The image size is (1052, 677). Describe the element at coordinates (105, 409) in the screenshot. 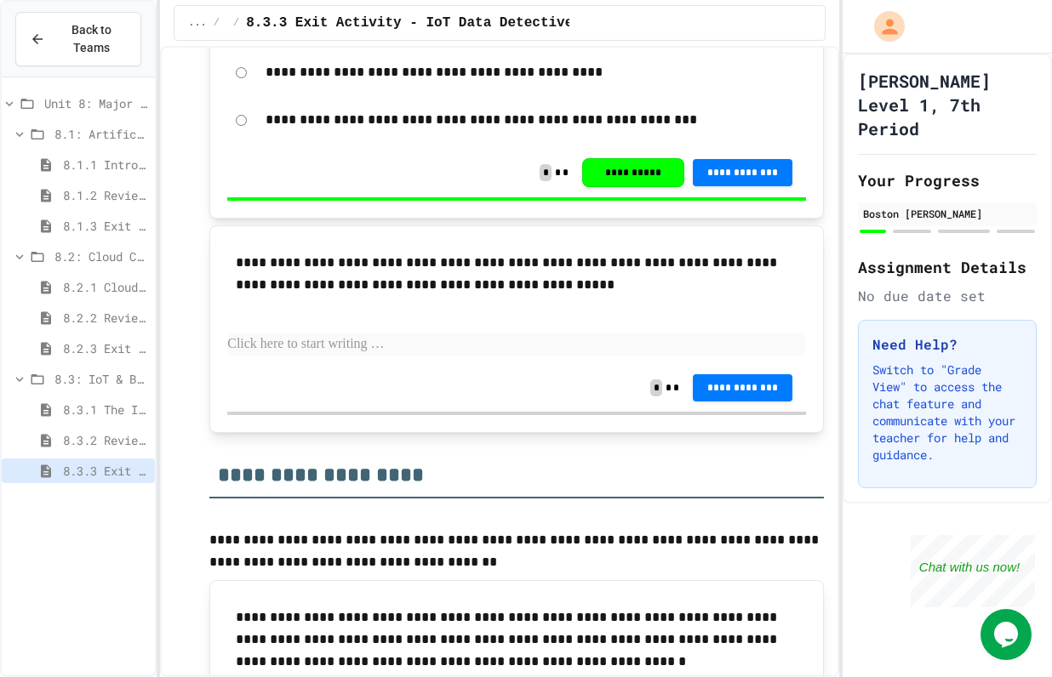

I see `span: 8.3.1 The Internet of Things and Big Data: Our Connected Digital World` at that location.